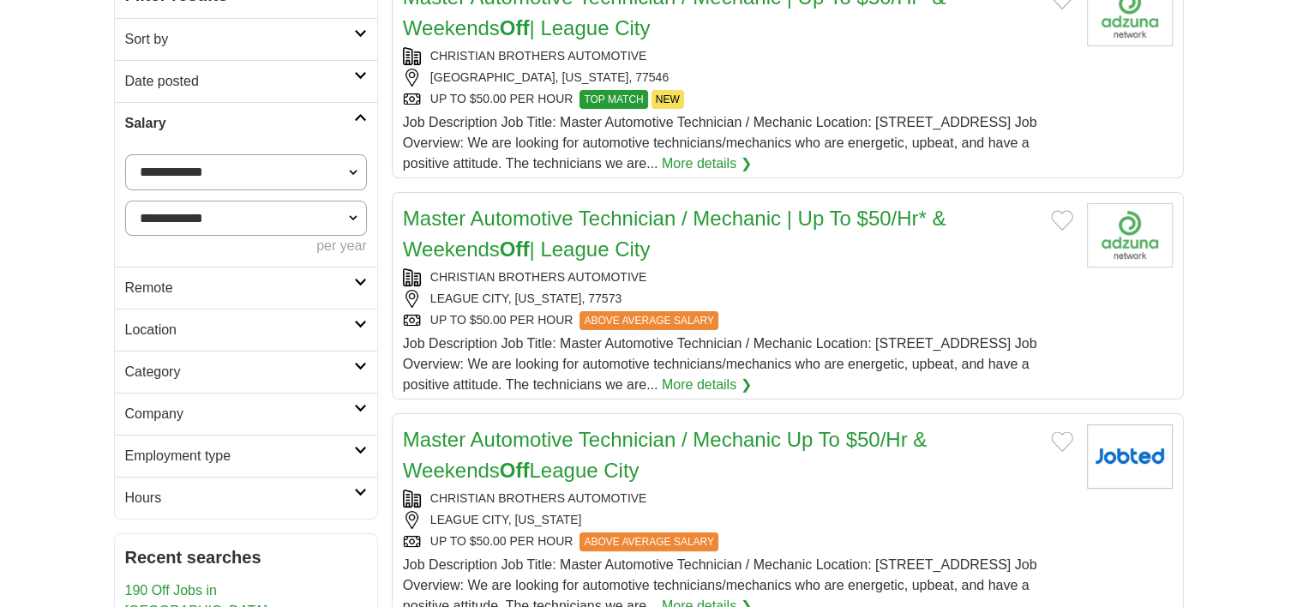 The height and width of the screenshot is (607, 1297). I want to click on h2: Employment type, so click(239, 456).